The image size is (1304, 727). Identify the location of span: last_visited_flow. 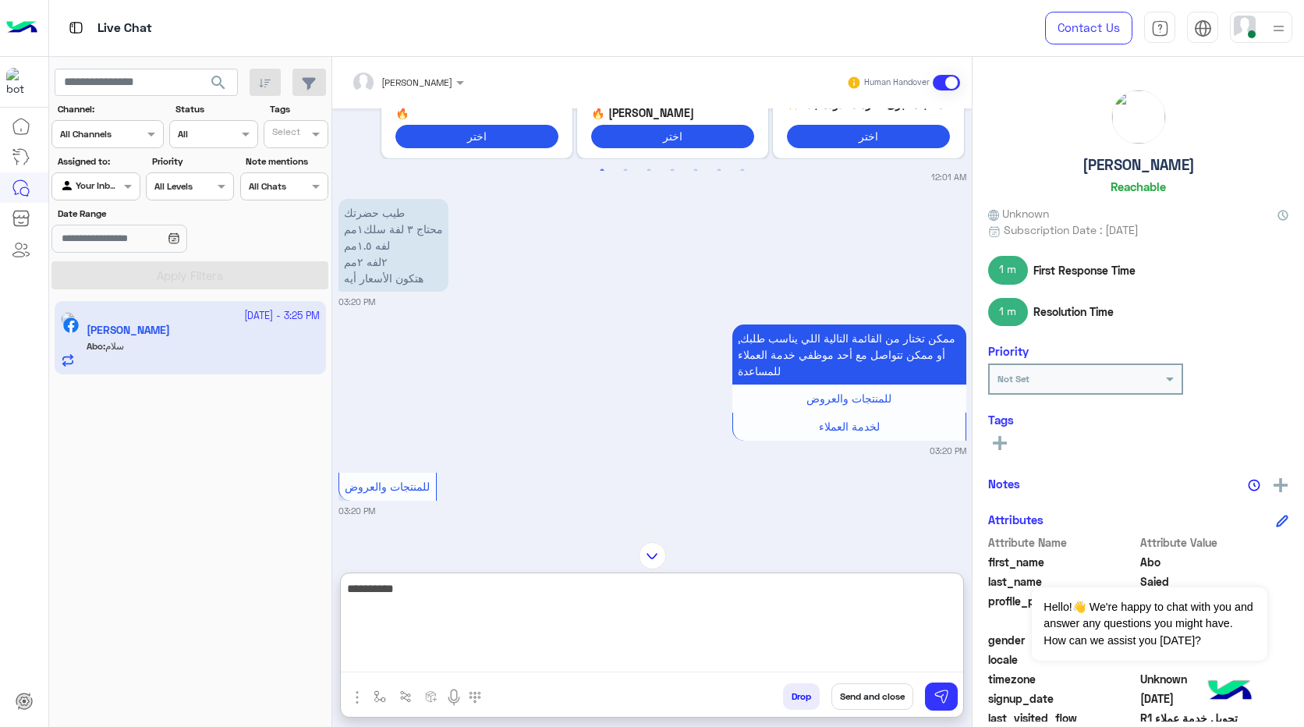
(1062, 717).